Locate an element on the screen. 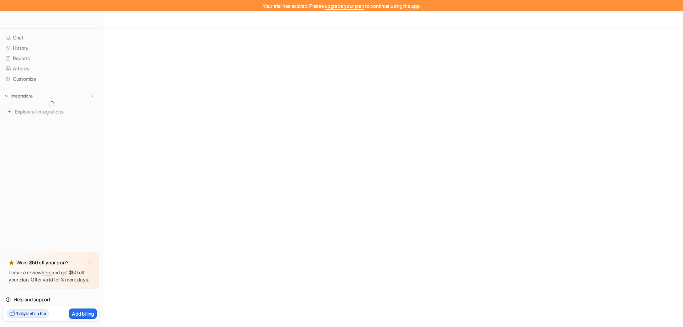 The width and height of the screenshot is (683, 327). a: Customize is located at coordinates (51, 79).